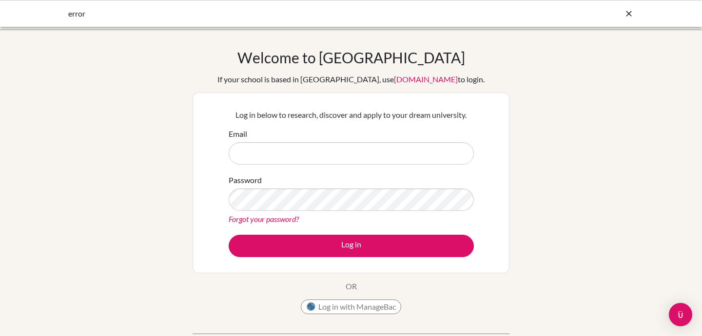  Describe the element at coordinates (351, 115) in the screenshot. I see `p: Log in below to research, discover and apply to your dream university.` at that location.